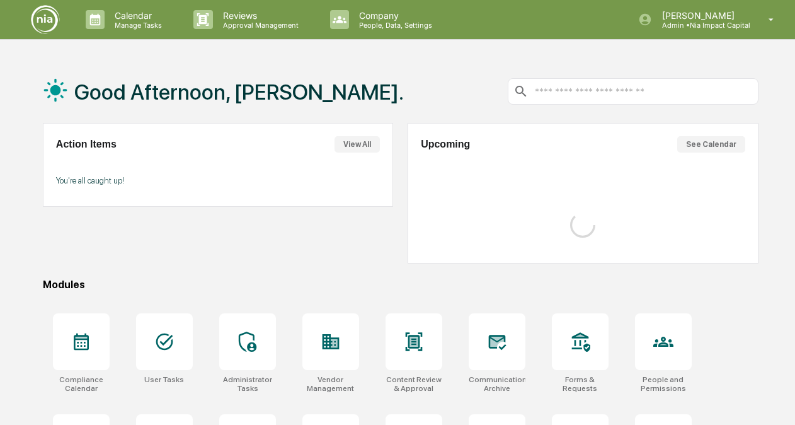 The height and width of the screenshot is (425, 795). Describe the element at coordinates (357, 144) in the screenshot. I see `a: View All` at that location.